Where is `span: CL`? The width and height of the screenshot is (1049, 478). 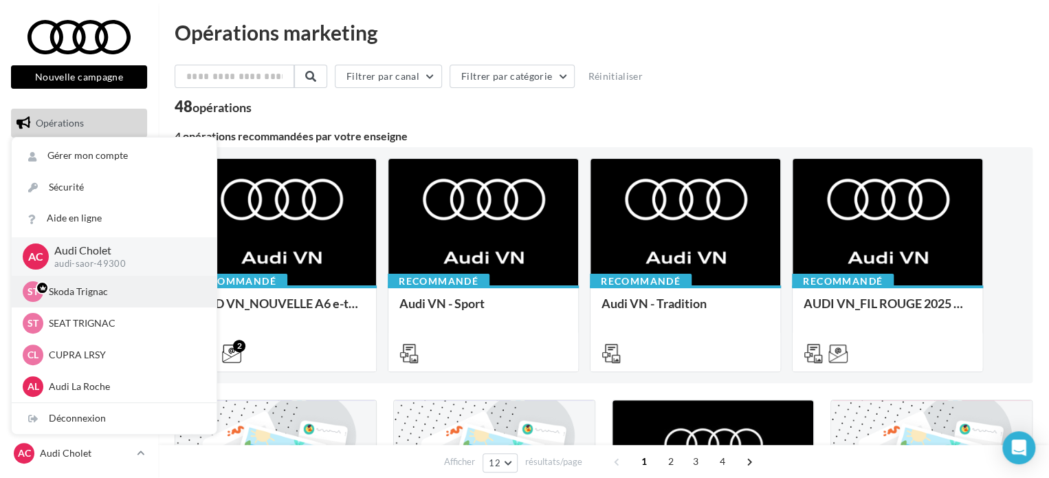
span: CL is located at coordinates (33, 355).